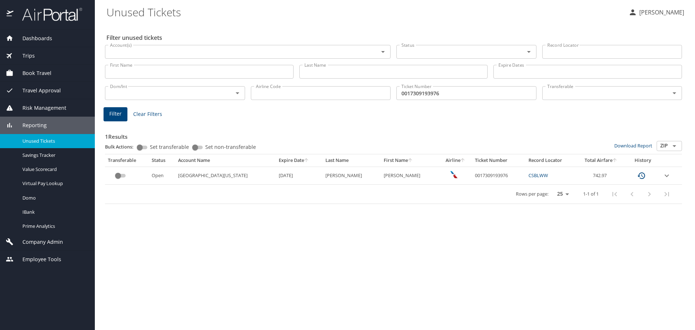  Describe the element at coordinates (148, 114) in the screenshot. I see `span: Clear Filters` at that location.